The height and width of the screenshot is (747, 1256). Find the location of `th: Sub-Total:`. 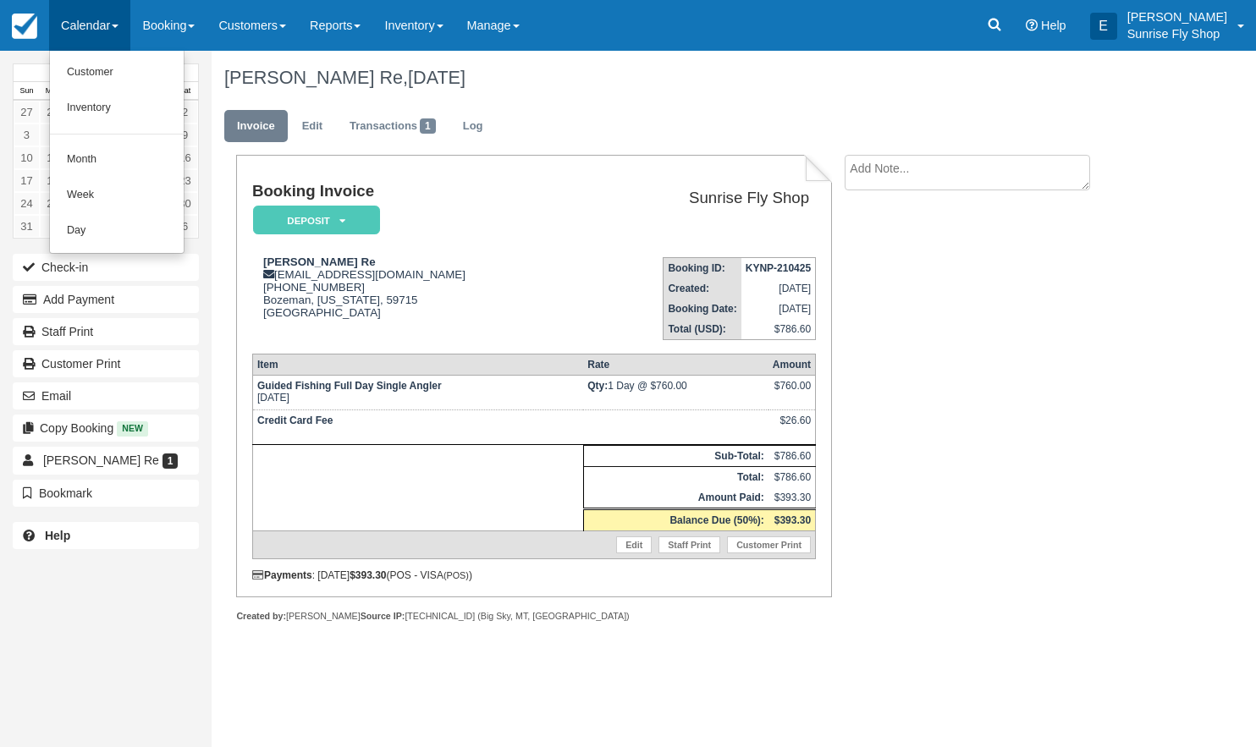

th: Sub-Total: is located at coordinates (675, 456).